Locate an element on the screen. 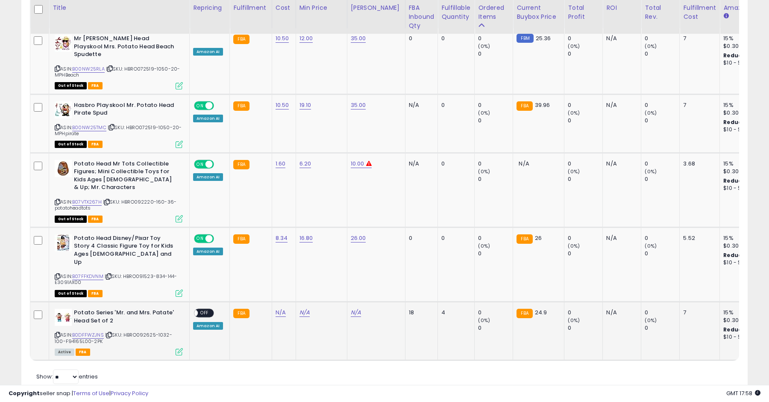 Image resolution: width=769 pixels, height=402 pixels. img: 31is9lqhJ0L._SL40_.jpg is located at coordinates (63, 317).